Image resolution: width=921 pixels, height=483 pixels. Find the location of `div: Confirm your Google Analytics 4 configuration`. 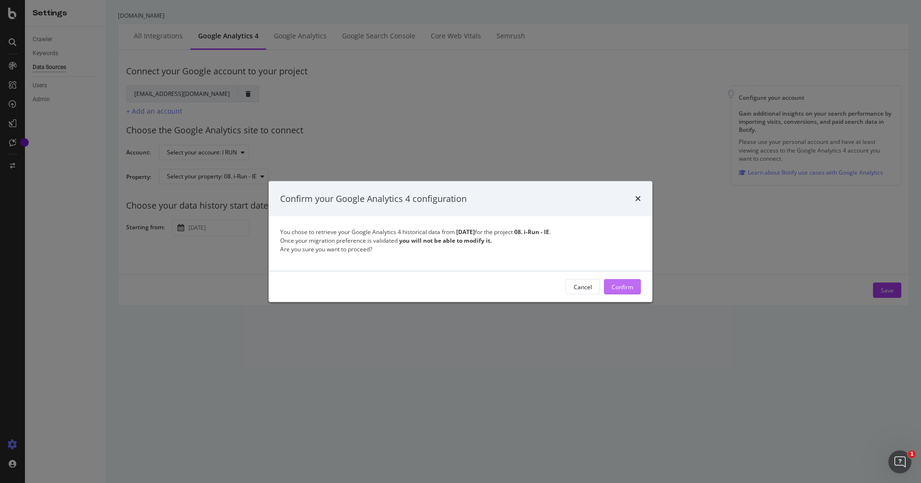

div: Confirm your Google Analytics 4 configuration is located at coordinates (373, 199).